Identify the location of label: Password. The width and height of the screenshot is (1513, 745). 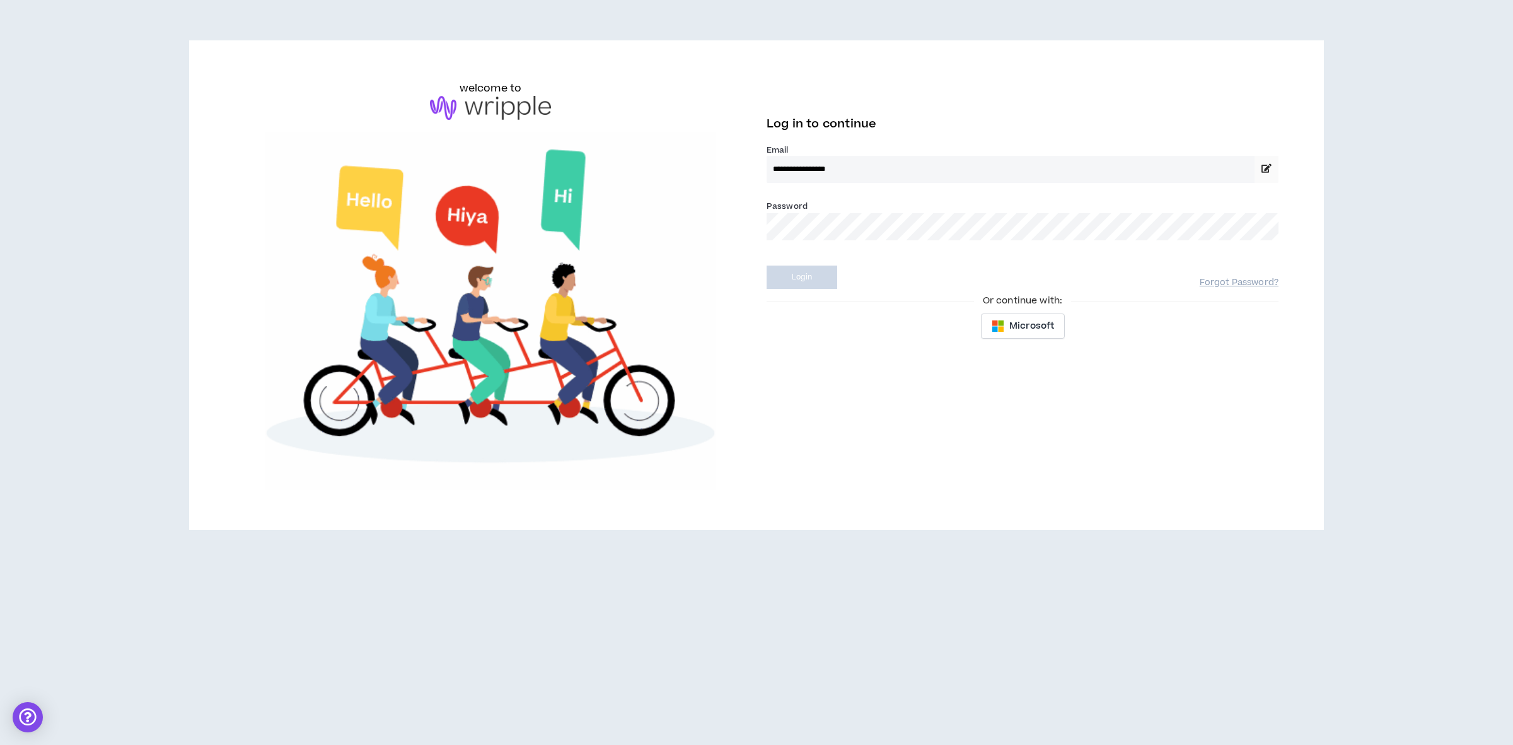
(787, 206).